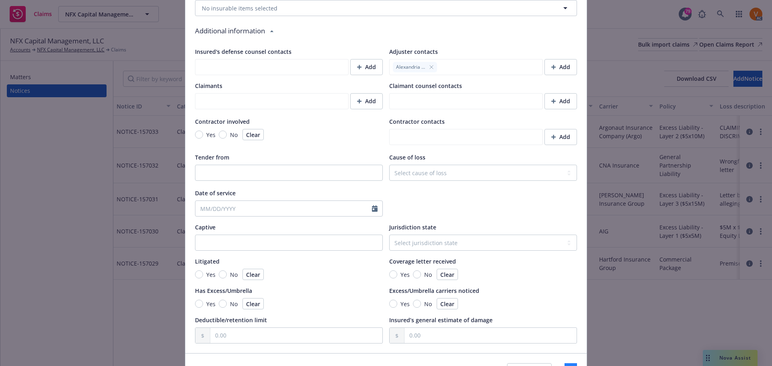 This screenshot has height=366, width=772. Describe the element at coordinates (243, 51) in the screenshot. I see `span: Insured's defense counsel contacts` at that location.